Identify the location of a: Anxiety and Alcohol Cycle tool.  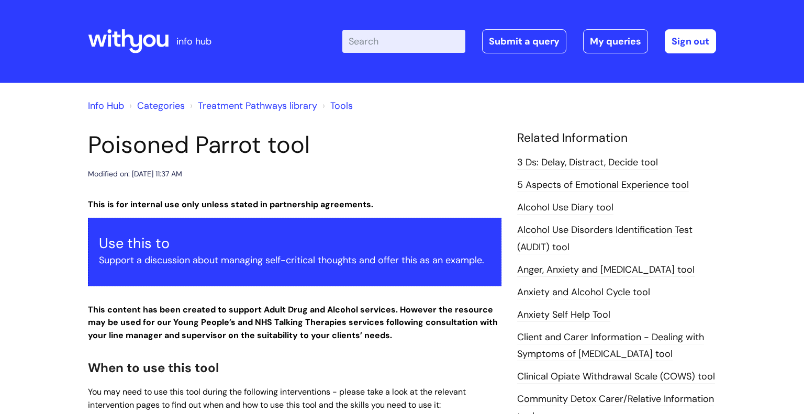
(584, 293).